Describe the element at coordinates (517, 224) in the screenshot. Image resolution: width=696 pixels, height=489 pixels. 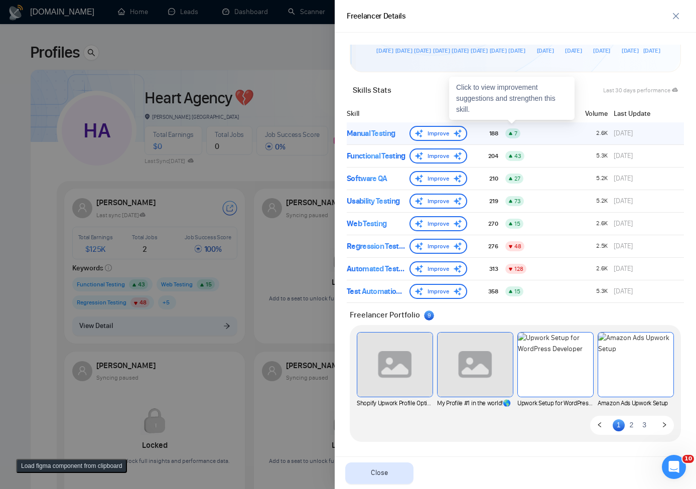
I see `span: 15` at that location.